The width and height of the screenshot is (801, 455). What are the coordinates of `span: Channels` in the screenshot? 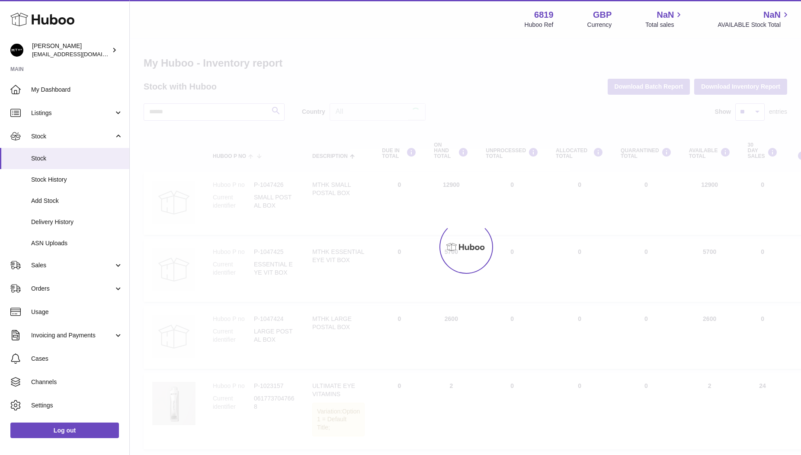 It's located at (77, 382).